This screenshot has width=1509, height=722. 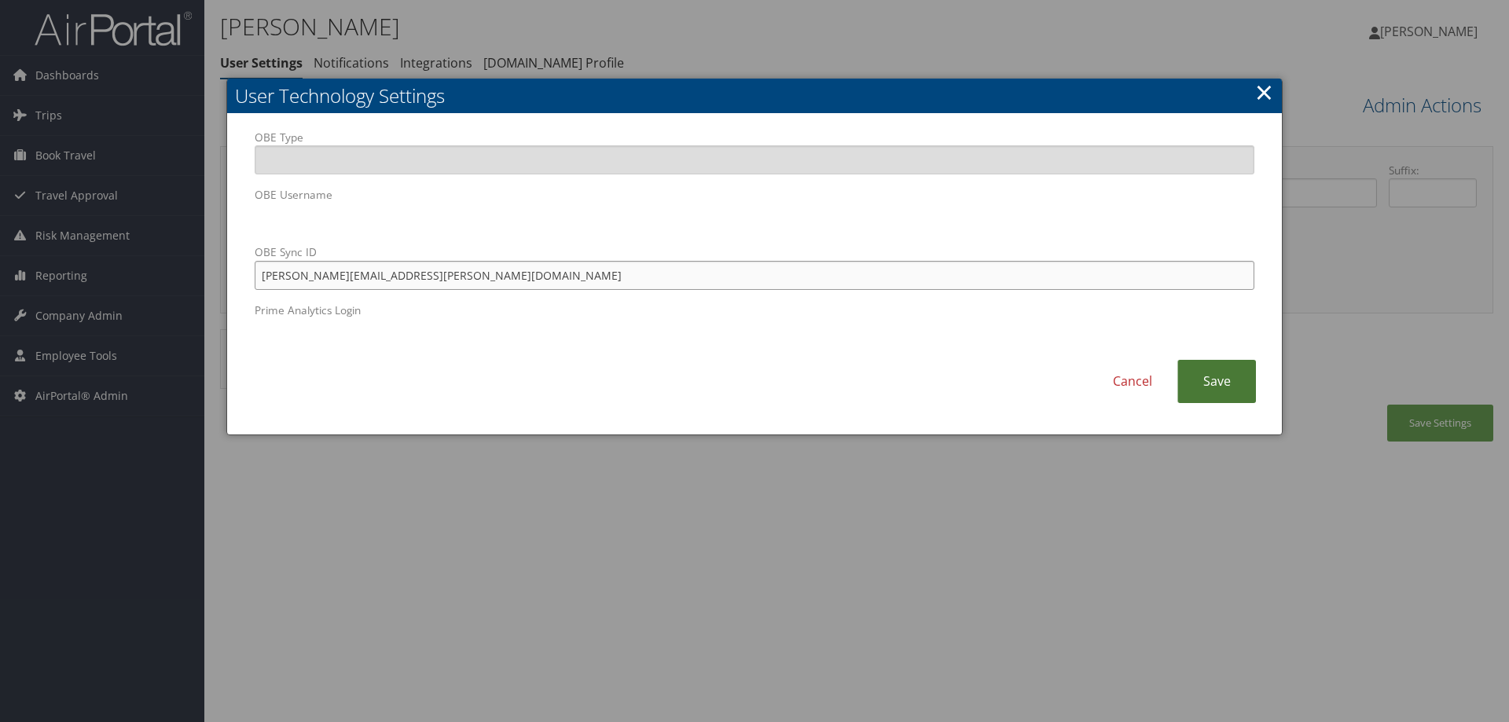 I want to click on h2: User Technology Settings, so click(x=754, y=96).